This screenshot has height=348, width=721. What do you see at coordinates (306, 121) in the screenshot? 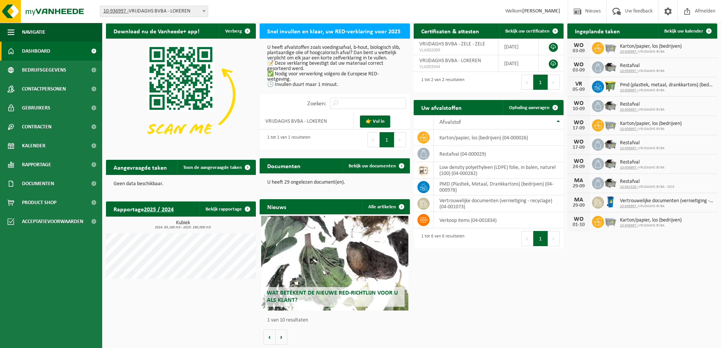
I see `td: VRIJDAGHS BVBA - LOKEREN` at bounding box center [306, 121].